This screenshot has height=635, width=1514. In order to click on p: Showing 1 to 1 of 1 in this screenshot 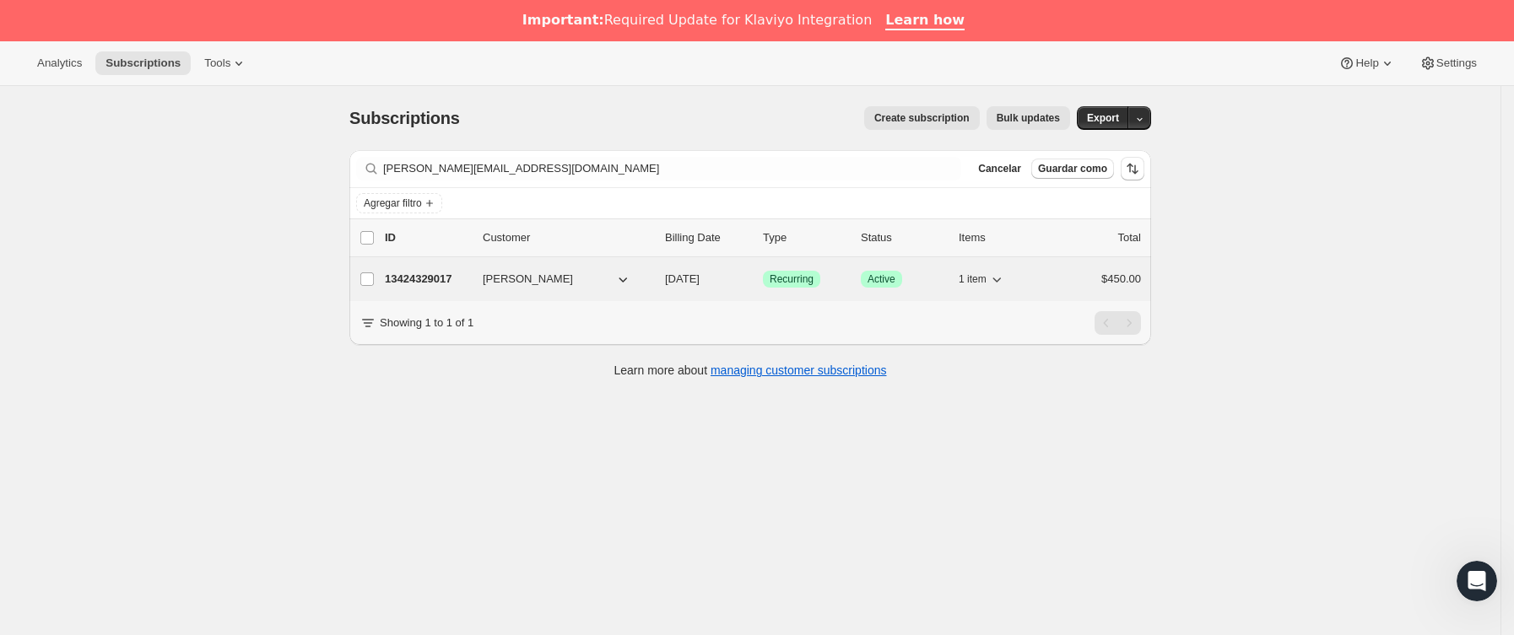, I will do `click(426, 323)`.